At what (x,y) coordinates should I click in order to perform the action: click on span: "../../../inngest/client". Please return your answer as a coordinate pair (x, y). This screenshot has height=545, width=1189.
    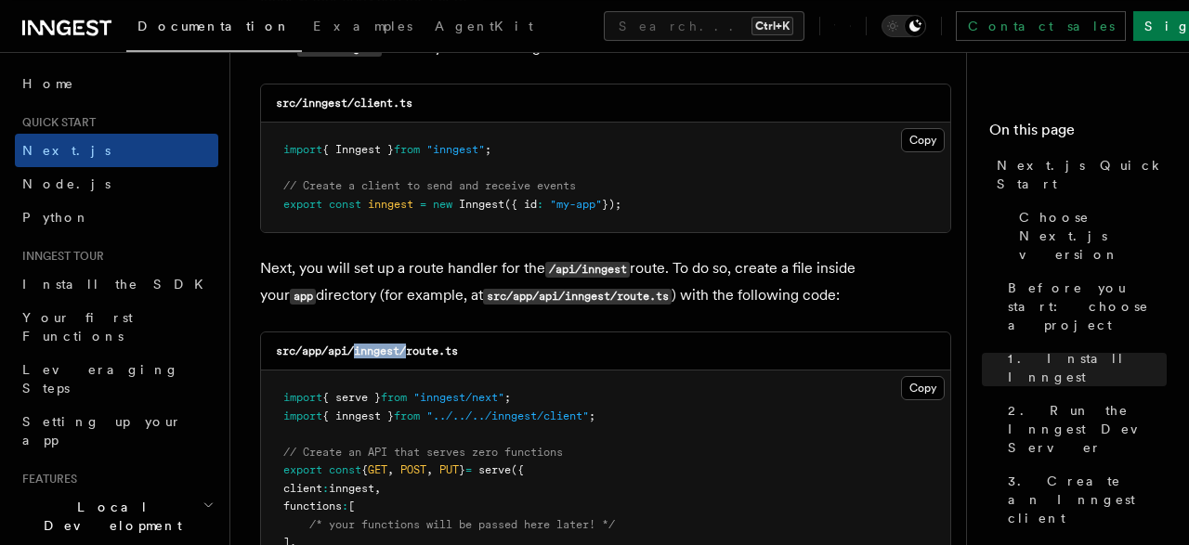
    Looking at the image, I should click on (507, 416).